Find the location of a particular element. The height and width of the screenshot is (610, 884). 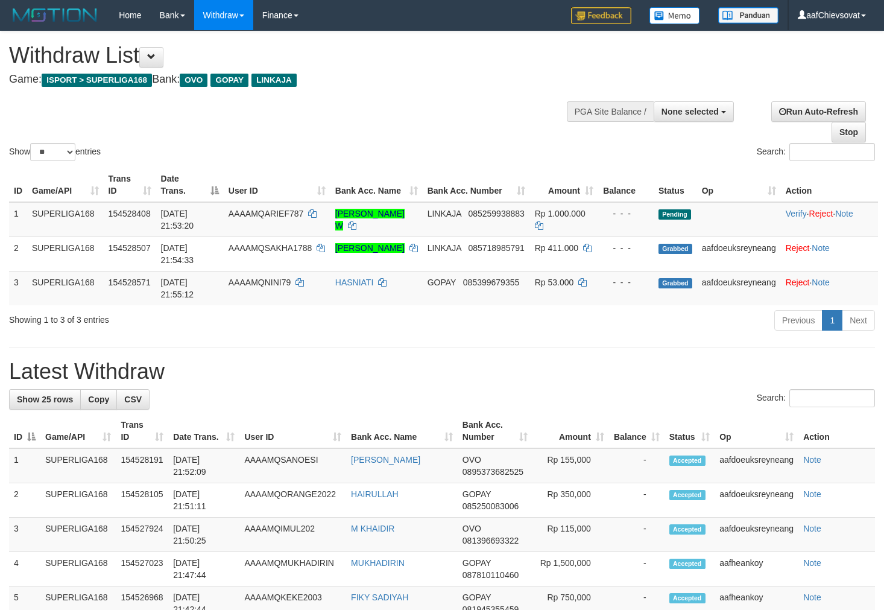

span: ISPORT > SUPERLIGA168 is located at coordinates (97, 80).